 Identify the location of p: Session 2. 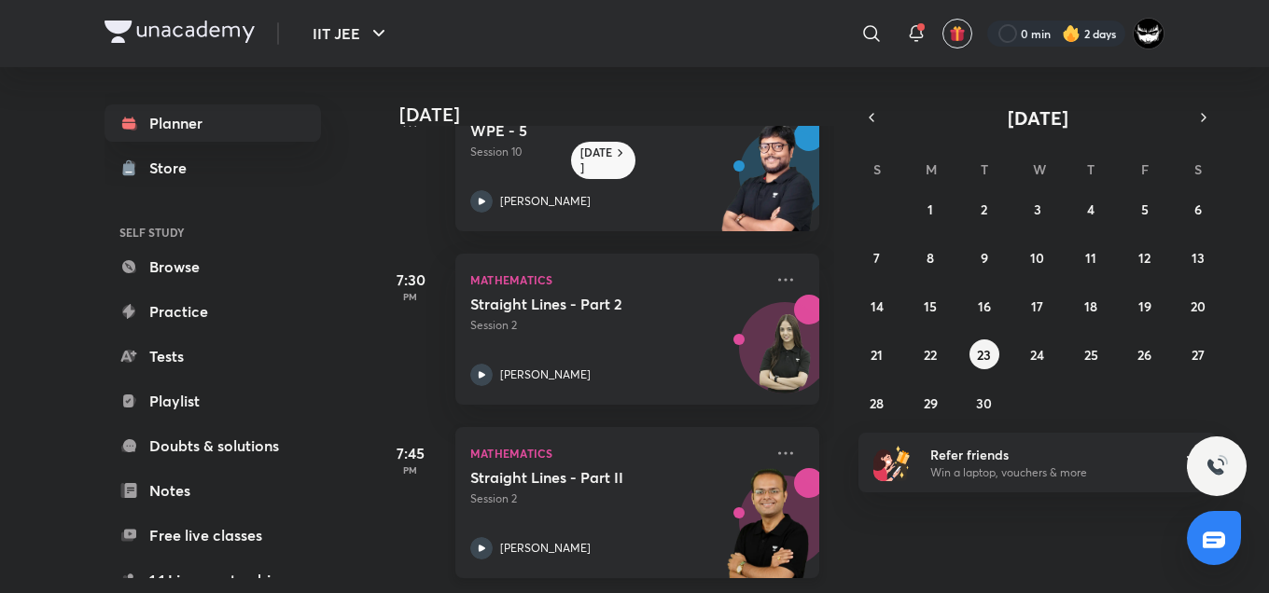
(617, 326).